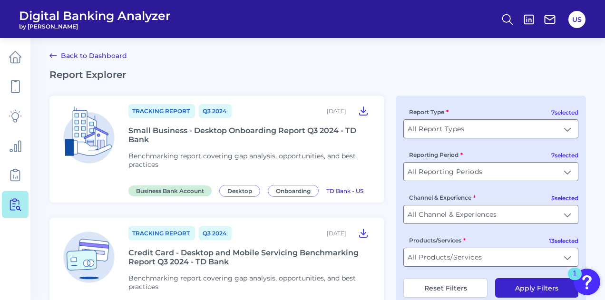  What do you see at coordinates (363, 233) in the screenshot?
I see `button: Credit Card - Desktop and Mobile Servicing Benchmarking Report Q3 2024 - TD Bank` at bounding box center [363, 233].